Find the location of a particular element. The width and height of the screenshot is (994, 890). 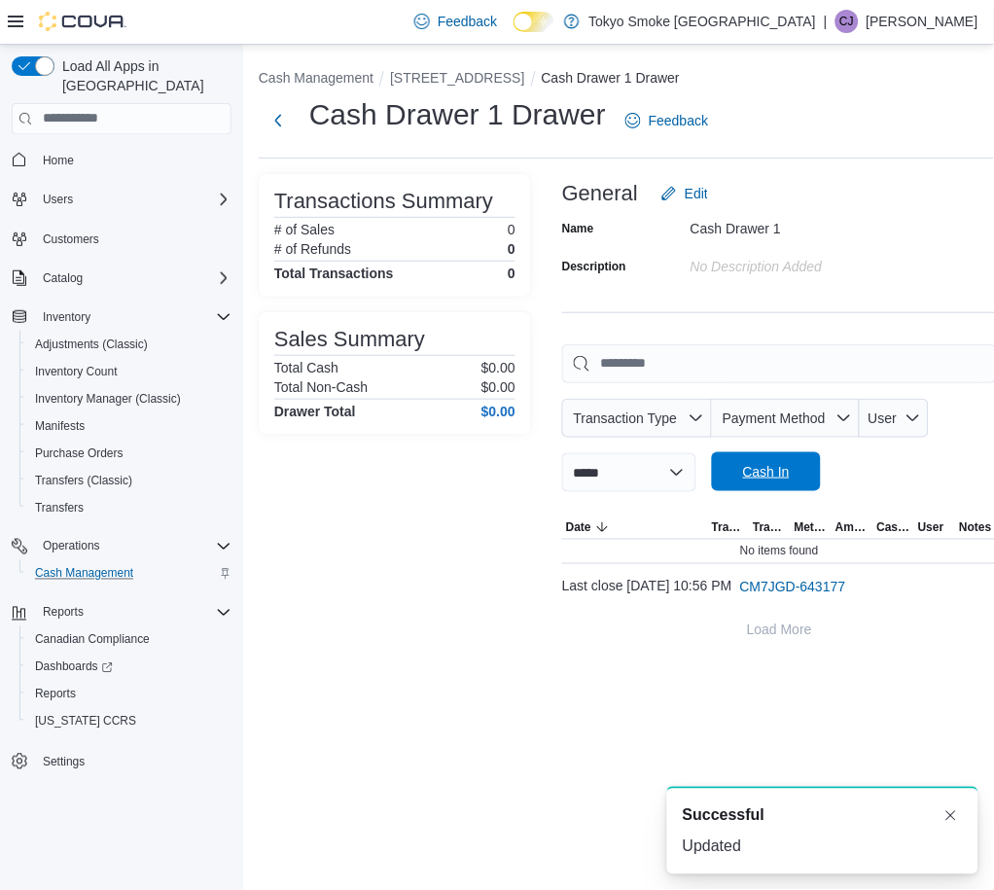

h6: Total Cash is located at coordinates (306, 368).